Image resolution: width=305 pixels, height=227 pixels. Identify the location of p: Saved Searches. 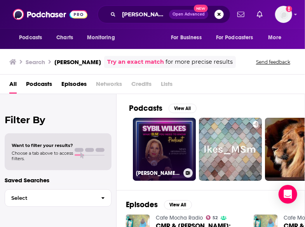
(58, 180).